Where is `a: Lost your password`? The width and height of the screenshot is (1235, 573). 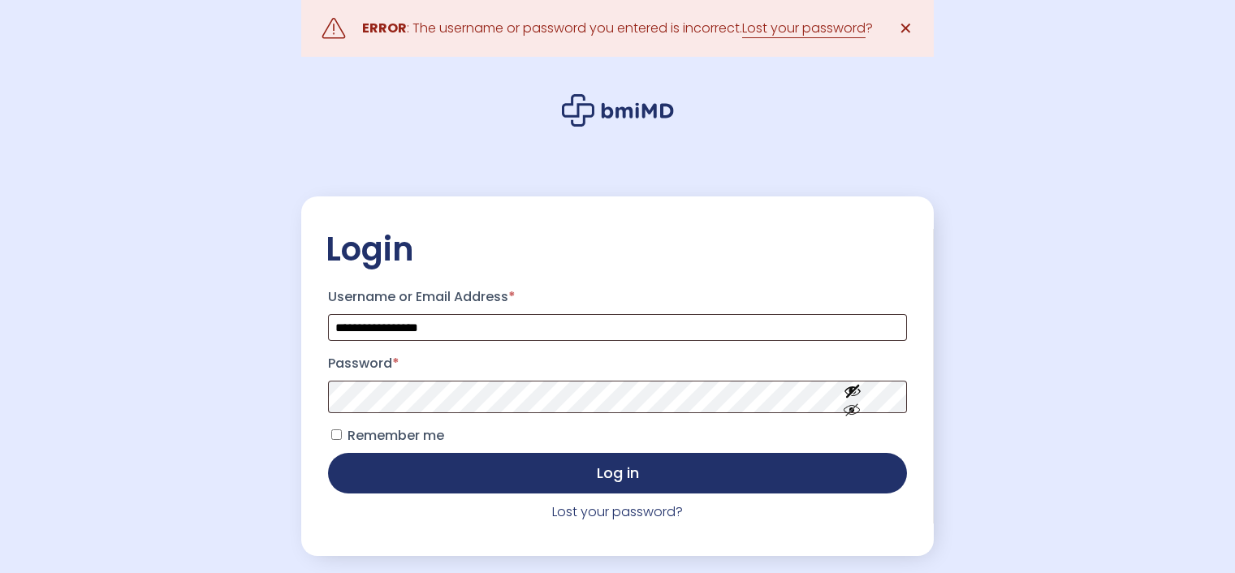
a: Lost your password is located at coordinates (804, 28).